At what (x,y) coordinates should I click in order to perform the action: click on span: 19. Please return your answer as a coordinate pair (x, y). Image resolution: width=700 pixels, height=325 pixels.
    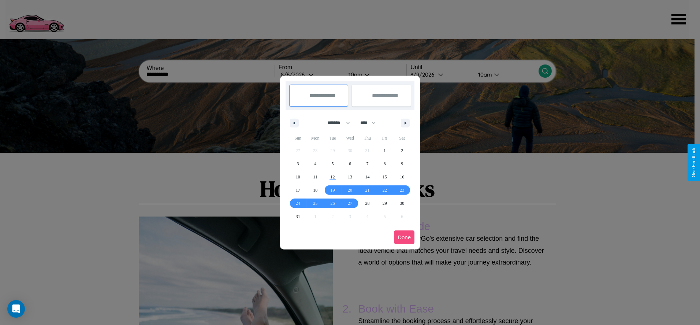
    Looking at the image, I should click on (333, 190).